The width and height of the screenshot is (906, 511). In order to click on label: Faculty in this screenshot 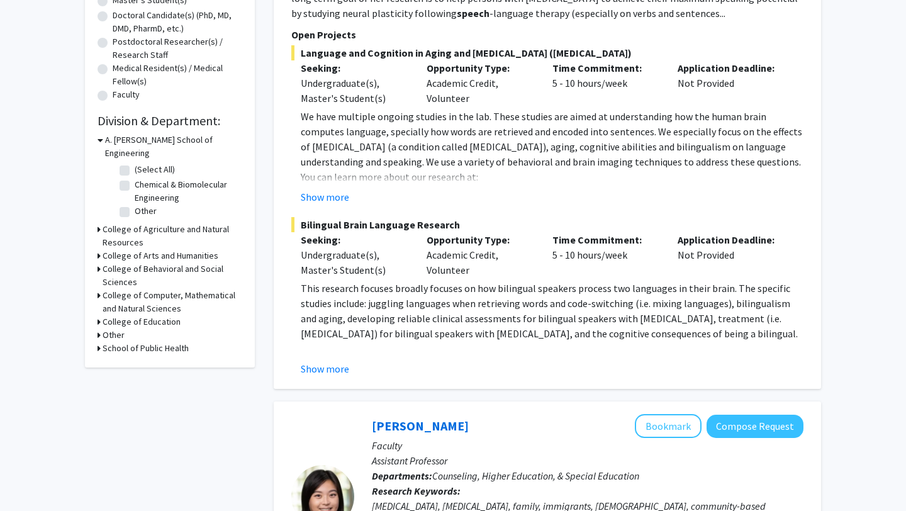, I will do `click(126, 94)`.